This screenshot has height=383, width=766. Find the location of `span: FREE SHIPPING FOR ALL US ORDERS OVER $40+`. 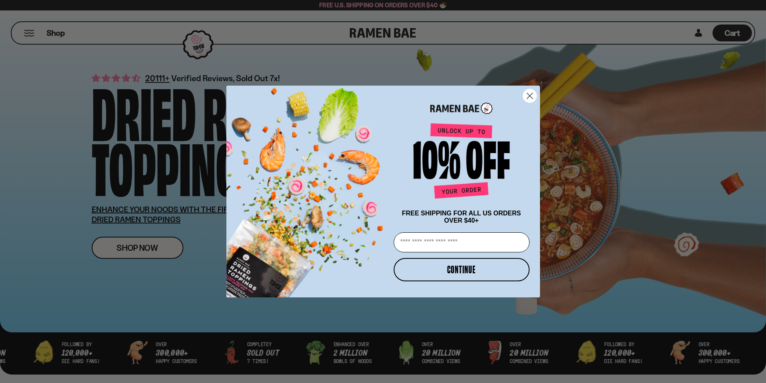

span: FREE SHIPPING FOR ALL US ORDERS OVER $40+ is located at coordinates (461, 217).